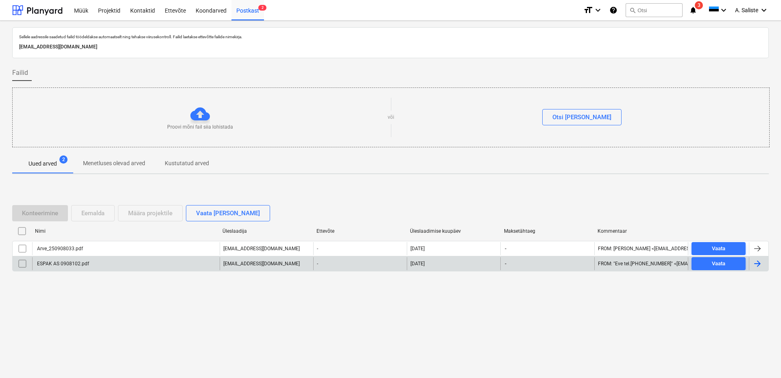 This screenshot has width=781, height=378. What do you see at coordinates (62, 264) in the screenshot?
I see `div: ESPAK AS 0908102.pdf` at bounding box center [62, 264].